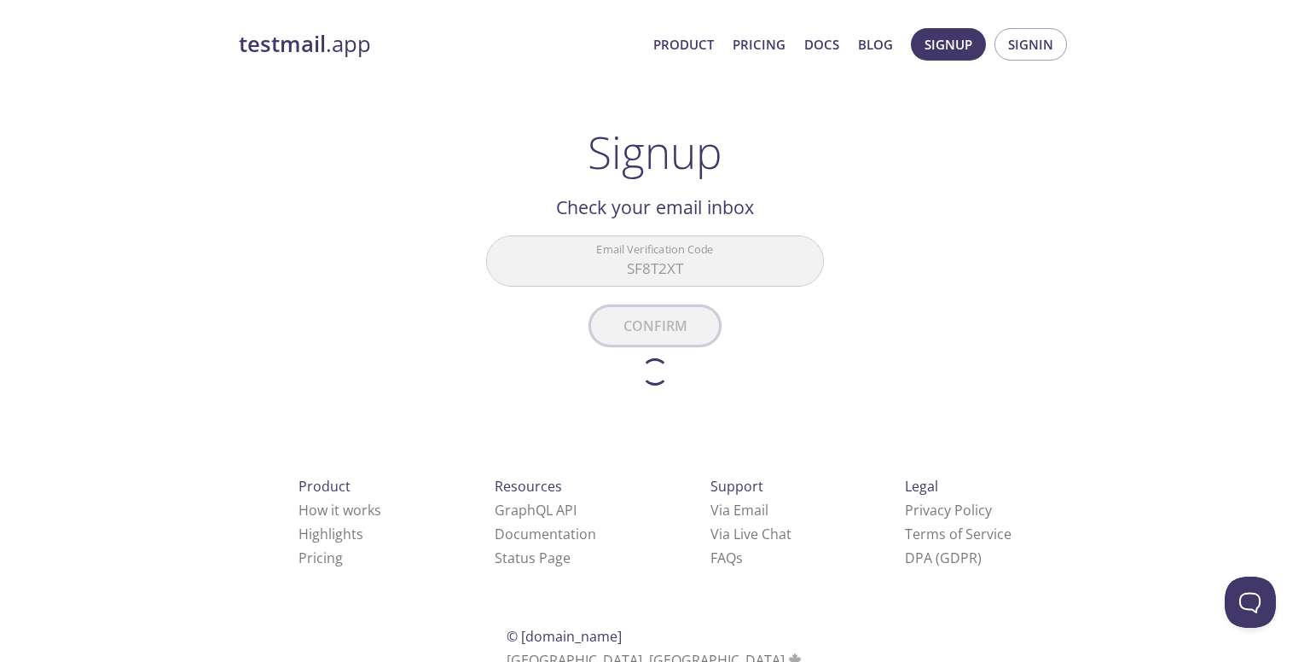  Describe the element at coordinates (324, 486) in the screenshot. I see `span: Product` at that location.